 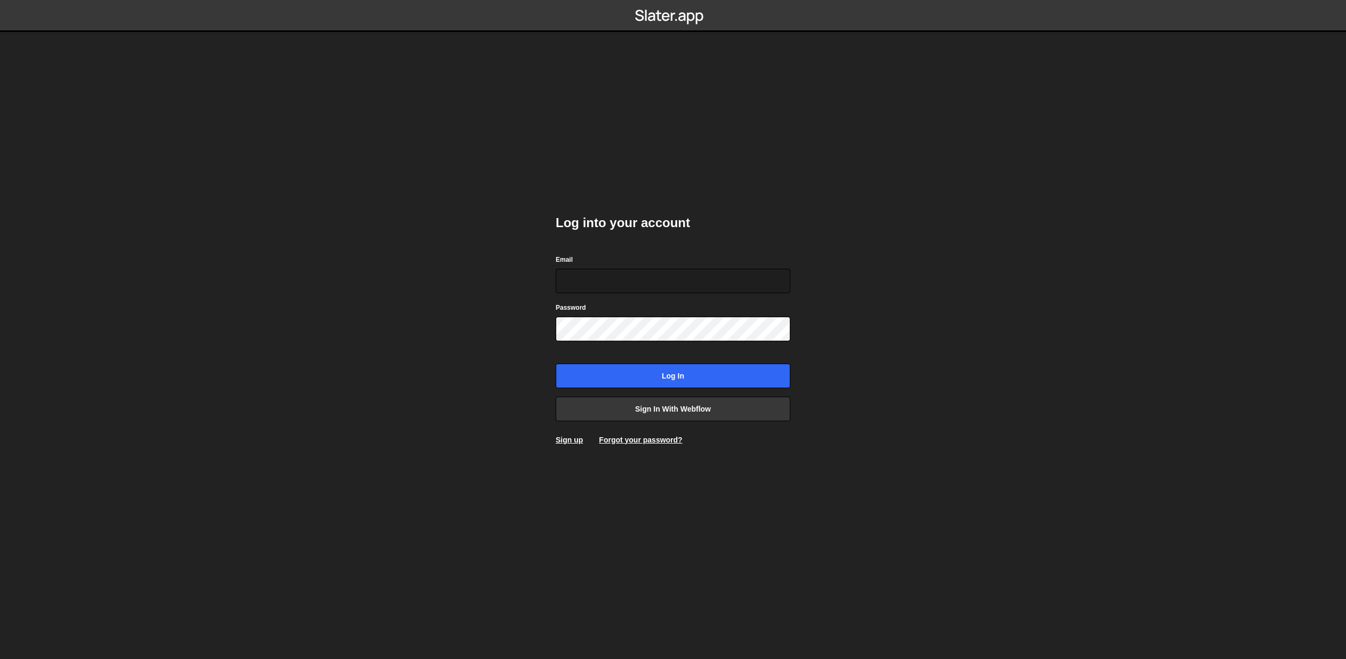 I want to click on a: Sign in with Webflow, so click(x=673, y=409).